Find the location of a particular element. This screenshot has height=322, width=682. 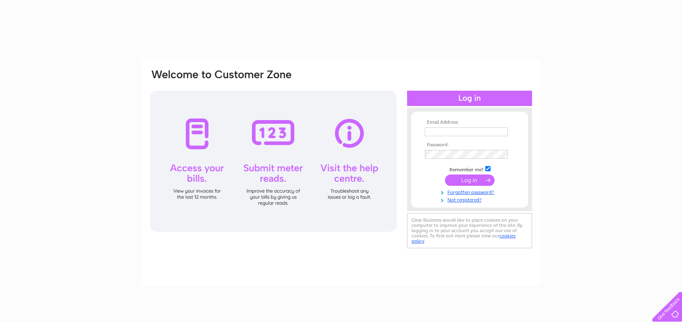

th: Password: is located at coordinates (470, 145).